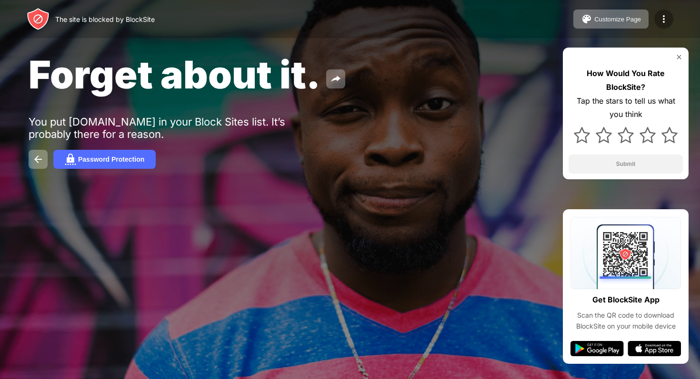  I want to click on div: Password Protection, so click(111, 160).